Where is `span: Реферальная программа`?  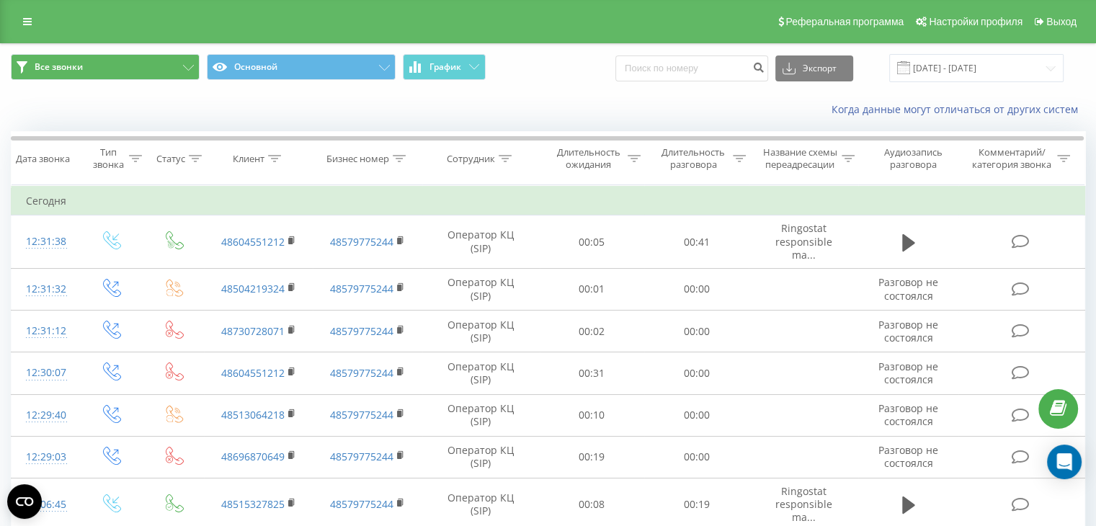
span: Реферальная программа is located at coordinates (844, 22).